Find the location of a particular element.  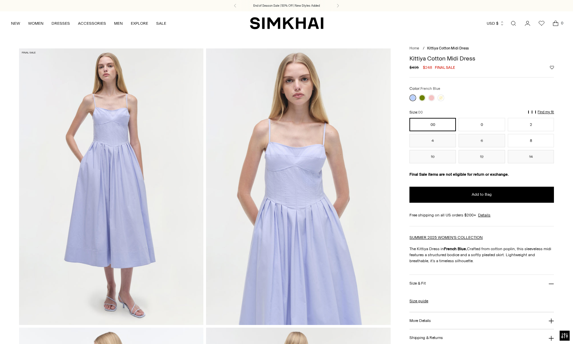

span: French Blue is located at coordinates (430, 89).